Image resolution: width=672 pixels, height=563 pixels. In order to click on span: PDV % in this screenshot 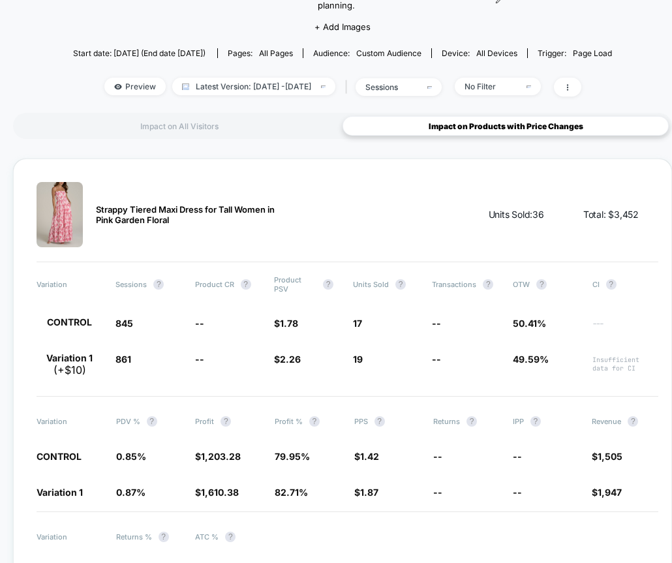, I will do `click(149, 421)`.